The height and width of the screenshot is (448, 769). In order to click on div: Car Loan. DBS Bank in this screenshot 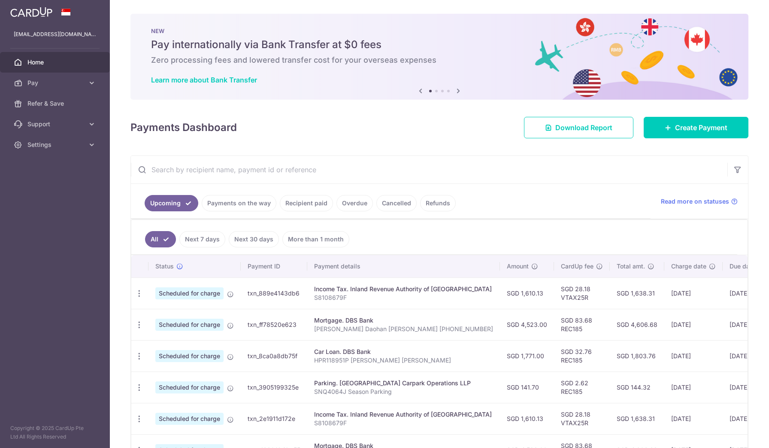, I will do `click(404, 352)`.